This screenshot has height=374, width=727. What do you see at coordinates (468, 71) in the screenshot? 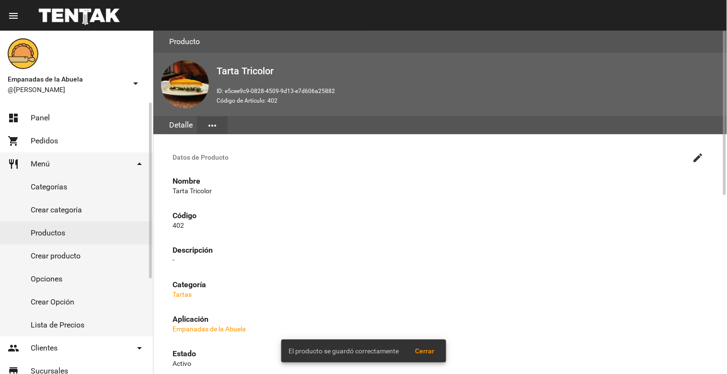
I see `h2: Tarta Tricolor` at bounding box center [468, 71].